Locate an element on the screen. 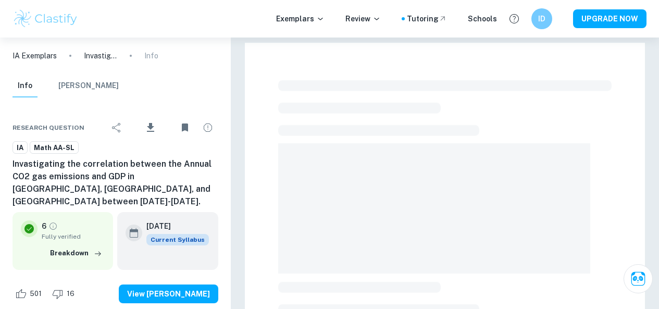 This screenshot has height=309, width=659. div: Download is located at coordinates (150, 128).